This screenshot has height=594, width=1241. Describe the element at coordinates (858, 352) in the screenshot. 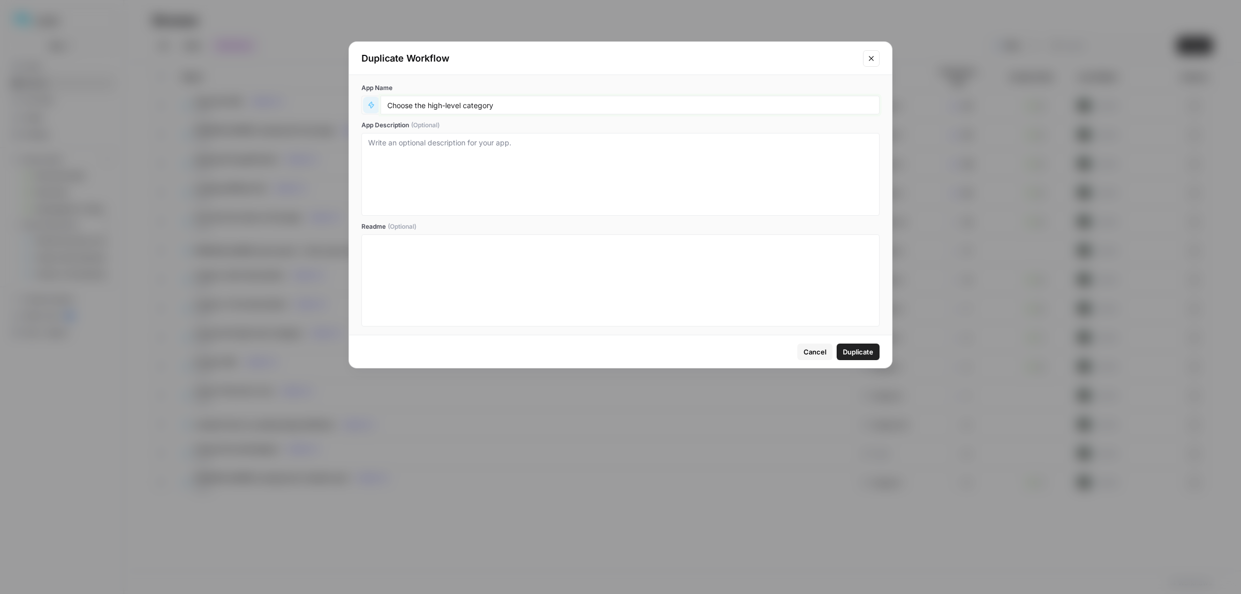

I see `button: Duplicate` at that location.